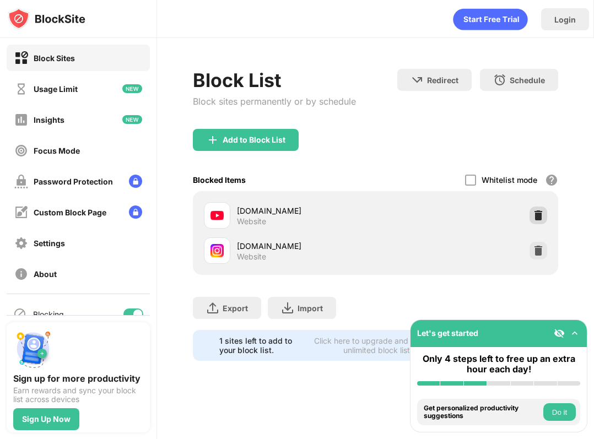 The height and width of the screenshot is (439, 594). Describe the element at coordinates (262, 345) in the screenshot. I see `div: 1 sites left to add to your block list.` at that location.